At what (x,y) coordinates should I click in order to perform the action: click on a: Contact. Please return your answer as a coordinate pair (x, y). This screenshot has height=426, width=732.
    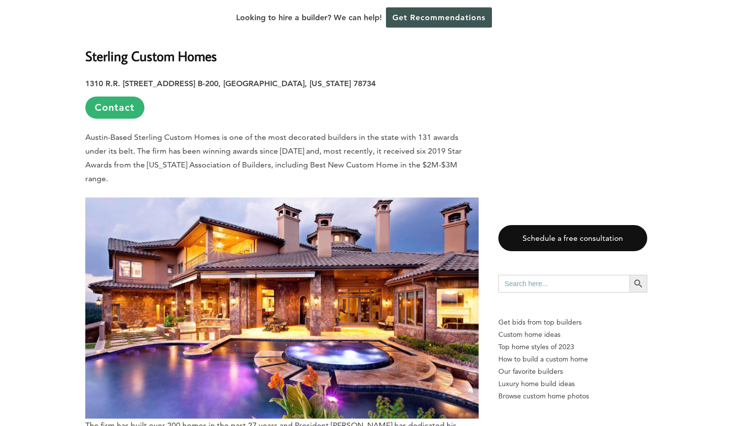
    Looking at the image, I should click on (115, 107).